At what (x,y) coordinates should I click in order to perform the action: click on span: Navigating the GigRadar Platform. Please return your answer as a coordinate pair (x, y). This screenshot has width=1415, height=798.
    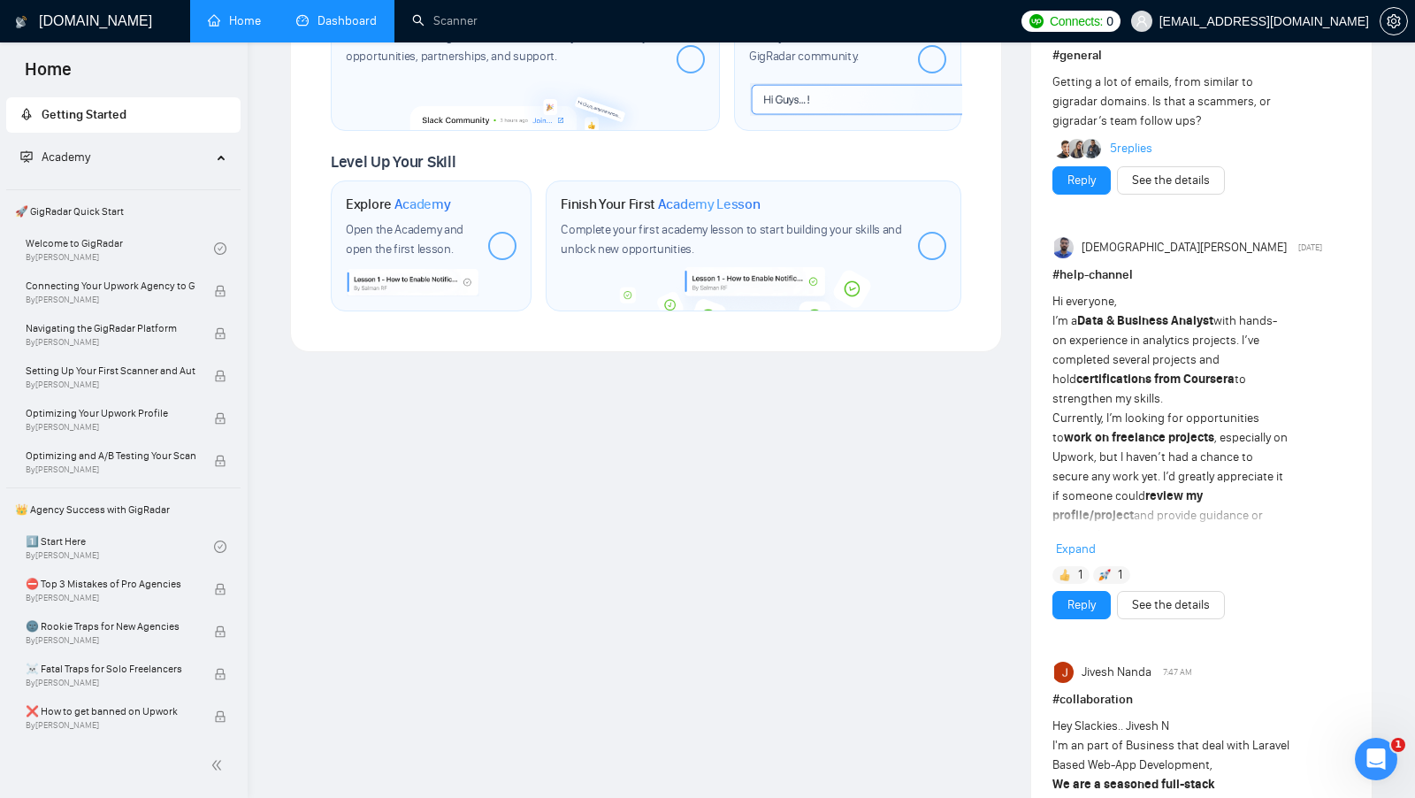
    Looking at the image, I should click on (111, 328).